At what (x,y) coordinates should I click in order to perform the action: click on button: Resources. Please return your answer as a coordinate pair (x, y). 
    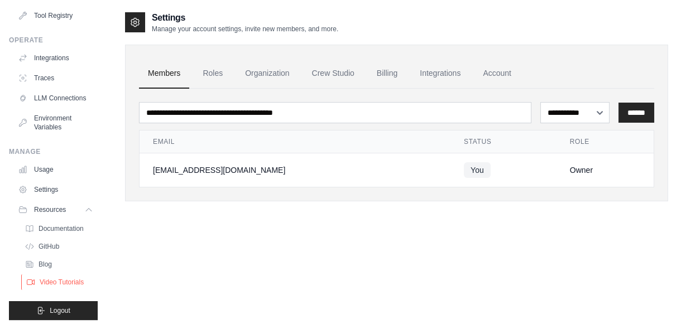
    Looking at the image, I should click on (55, 210).